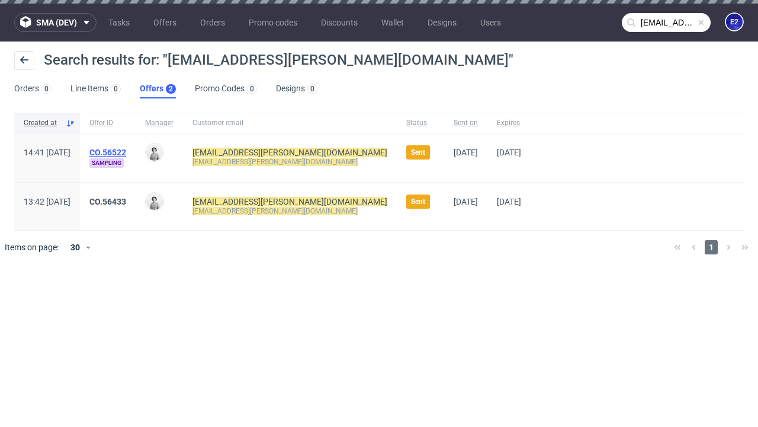 The height and width of the screenshot is (427, 758). I want to click on a: Orders0, so click(33, 89).